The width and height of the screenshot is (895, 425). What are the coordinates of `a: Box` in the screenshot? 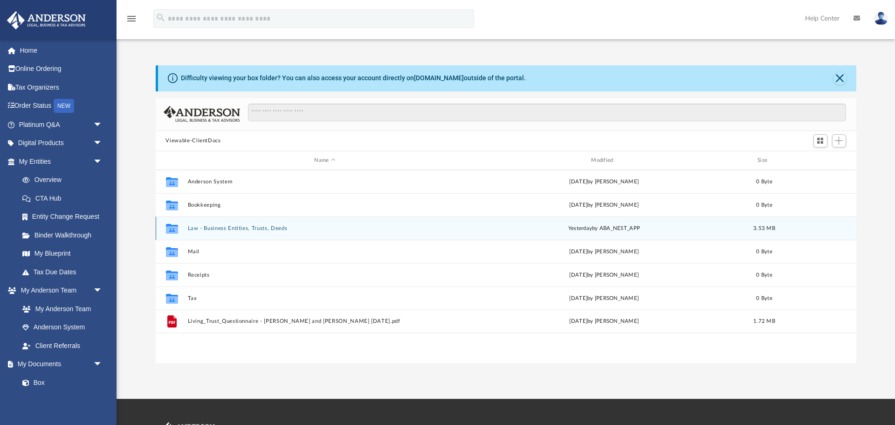 It's located at (60, 382).